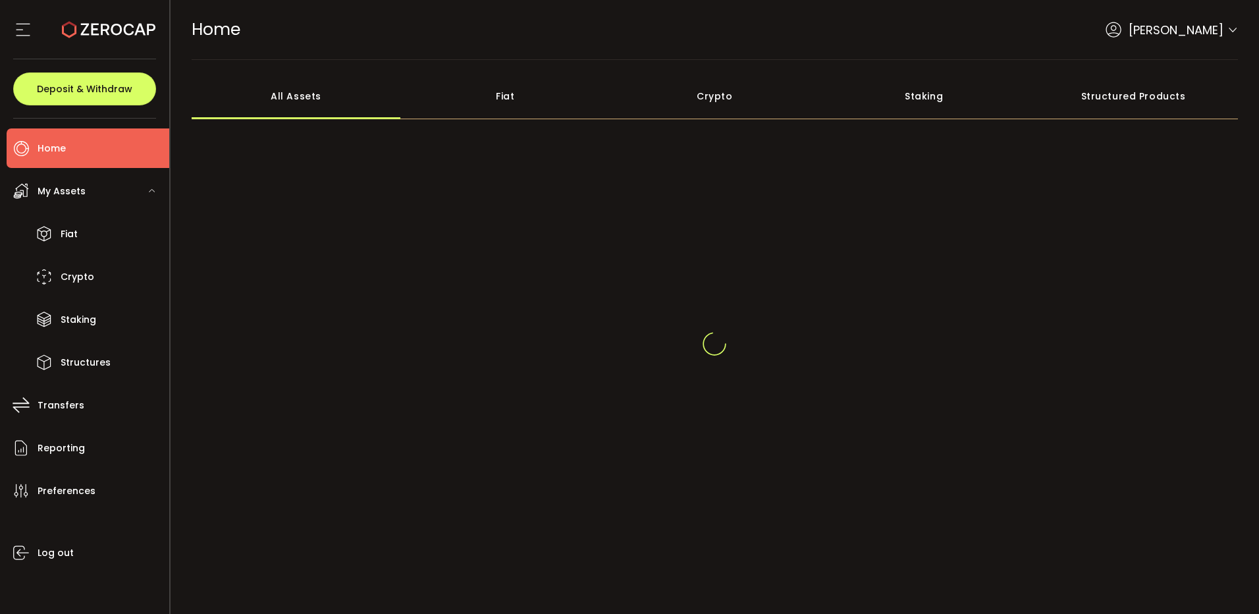  I want to click on div: Fiat, so click(505, 96).